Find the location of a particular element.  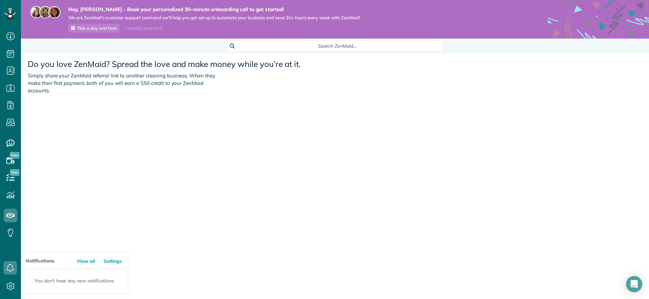

div: Open Intercom Messenger is located at coordinates (634, 284).